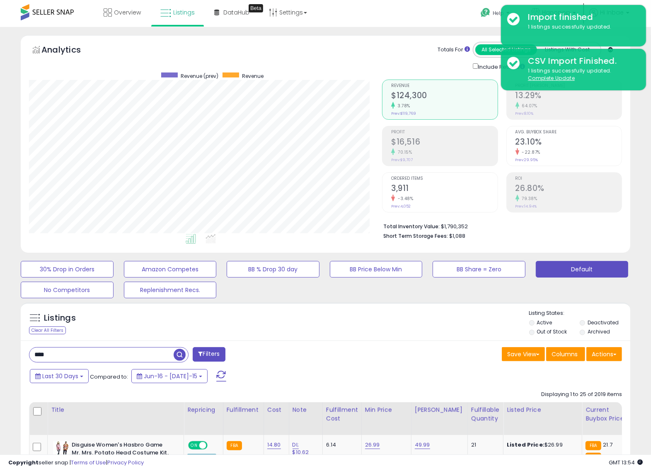 The width and height of the screenshot is (651, 471). I want to click on img: 51Ww9qj1tDL._SL40_.jpg, so click(61, 450).